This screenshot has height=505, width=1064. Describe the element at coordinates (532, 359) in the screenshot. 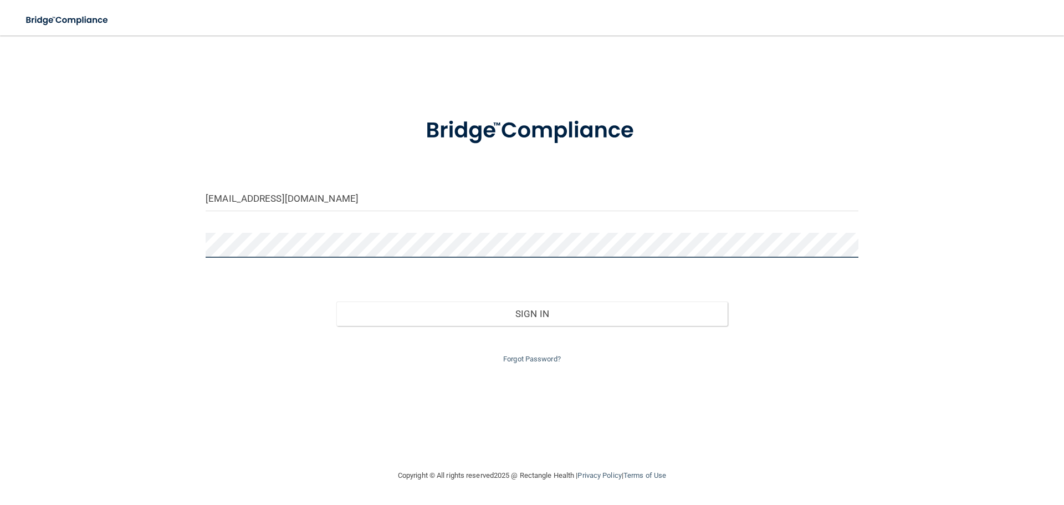

I see `a: Forgot Password?` at that location.